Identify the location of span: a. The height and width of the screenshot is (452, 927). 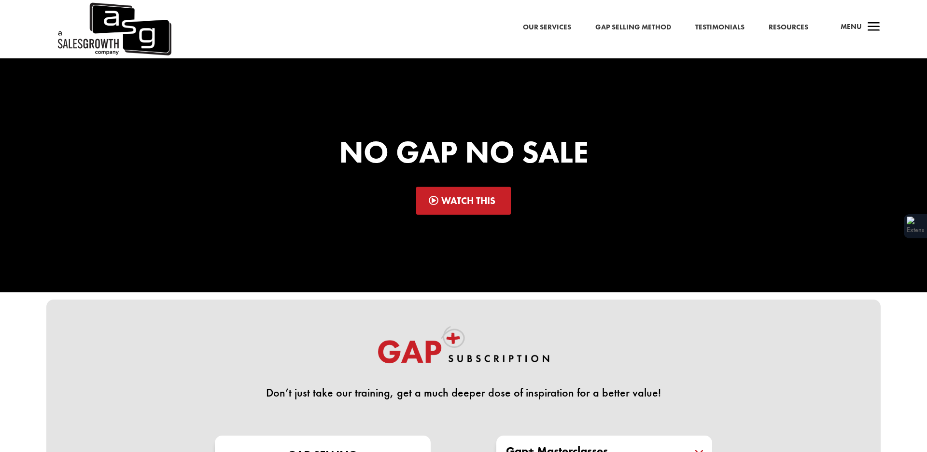
(874, 28).